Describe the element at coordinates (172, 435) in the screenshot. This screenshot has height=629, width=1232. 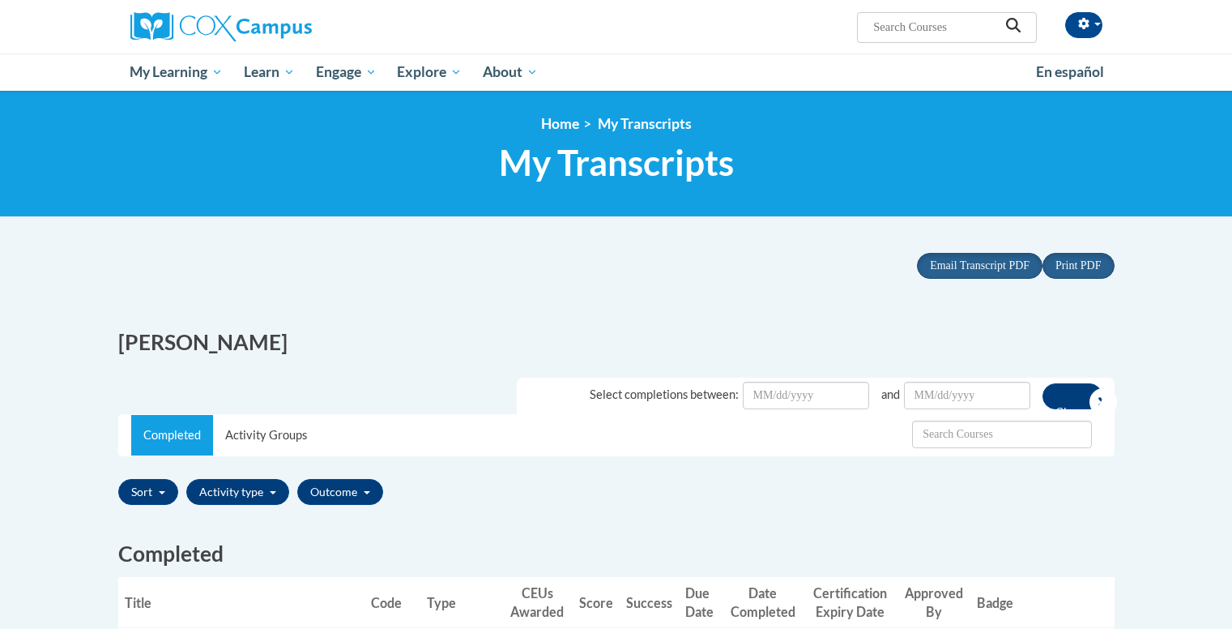
I see `a: Completed` at that location.